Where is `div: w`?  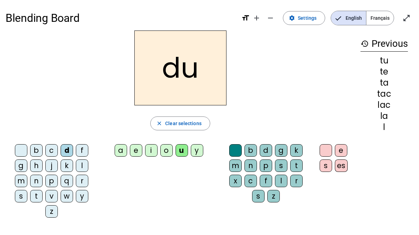 div: w is located at coordinates (67, 196).